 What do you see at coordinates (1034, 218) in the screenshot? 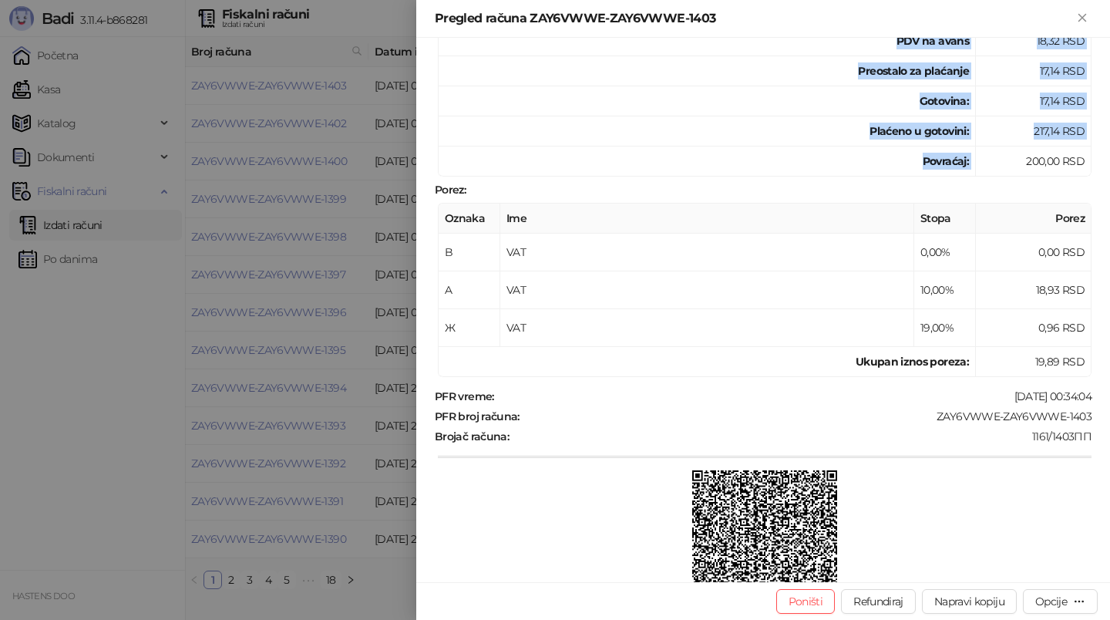
I see `th: Porez` at bounding box center [1034, 218].